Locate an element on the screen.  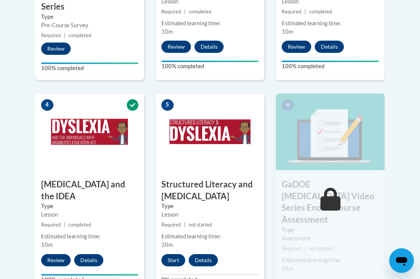
button: Start is located at coordinates (173, 261).